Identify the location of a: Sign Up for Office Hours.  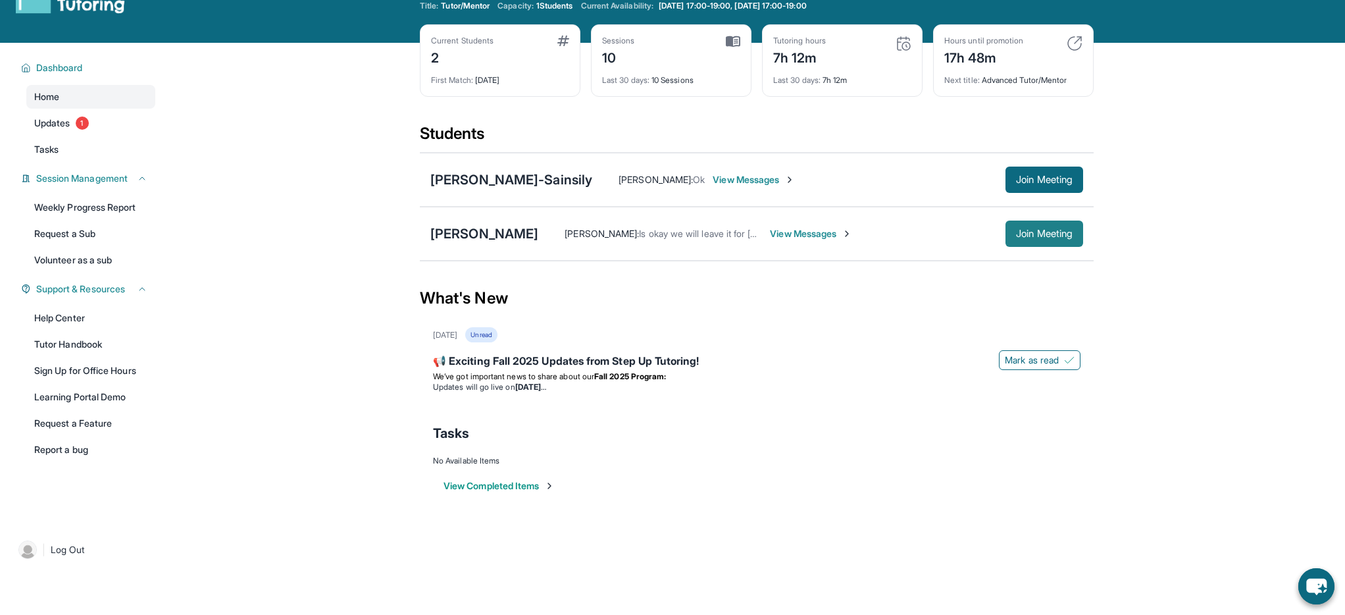
(91, 370).